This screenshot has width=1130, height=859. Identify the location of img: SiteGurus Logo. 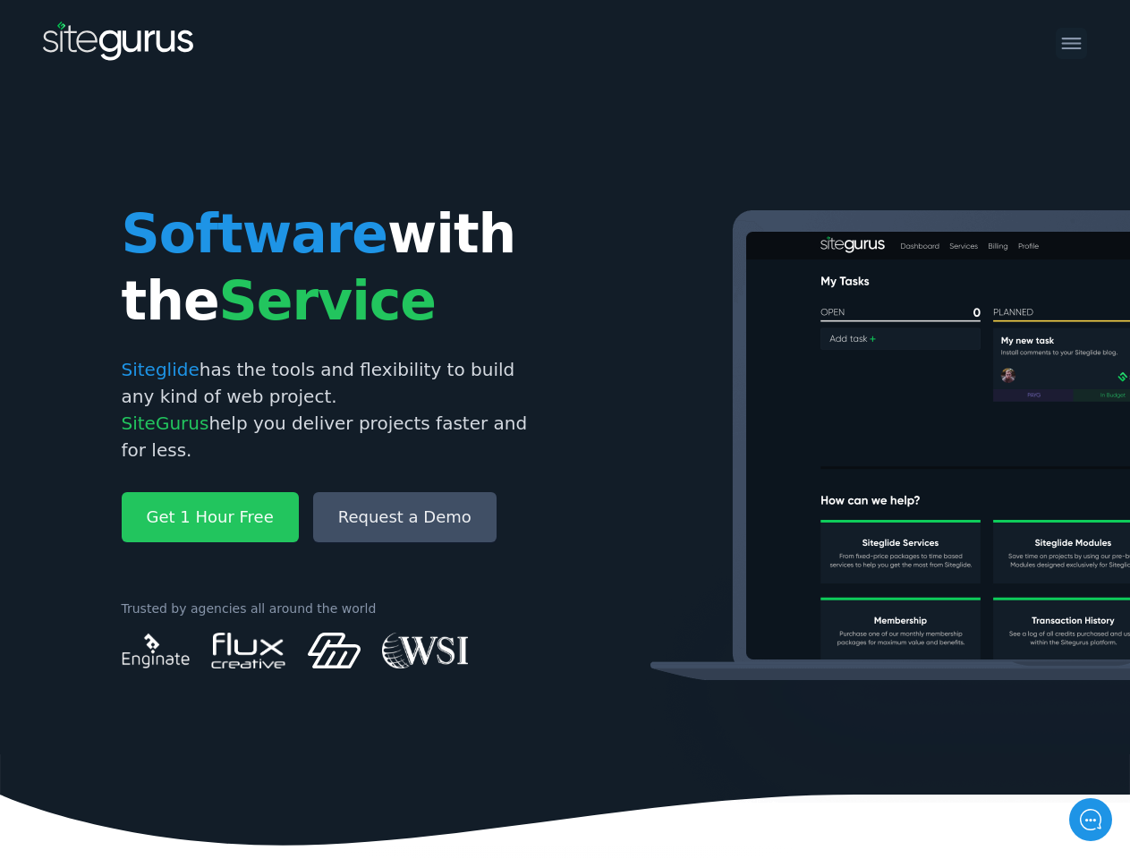
(119, 43).